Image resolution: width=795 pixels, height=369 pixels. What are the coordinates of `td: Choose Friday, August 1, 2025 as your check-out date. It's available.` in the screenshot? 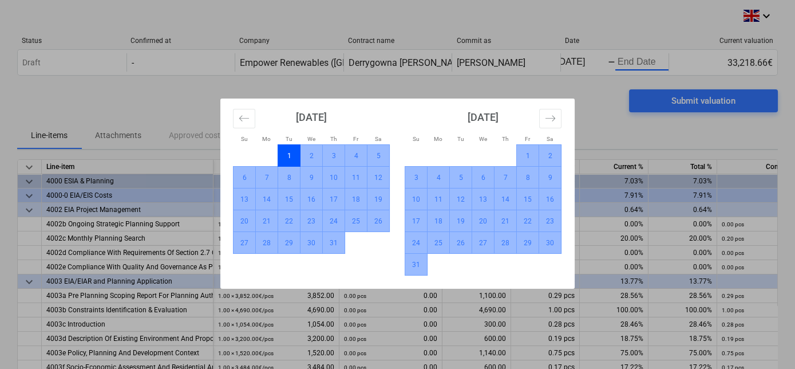 It's located at (528, 156).